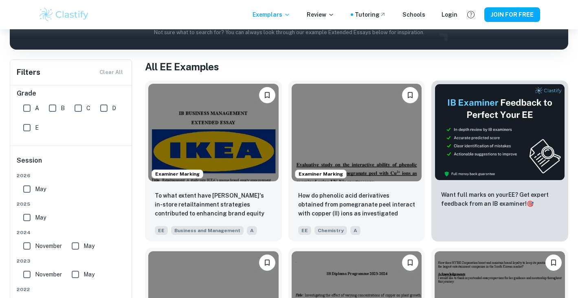 This screenshot has height=298, width=578. Describe the element at coordinates (357, 161) in the screenshot. I see `a: Examiner MarkingPlease log in to bookmark exemplarsHow do phenolic acid derivatives obtained from...` at that location.